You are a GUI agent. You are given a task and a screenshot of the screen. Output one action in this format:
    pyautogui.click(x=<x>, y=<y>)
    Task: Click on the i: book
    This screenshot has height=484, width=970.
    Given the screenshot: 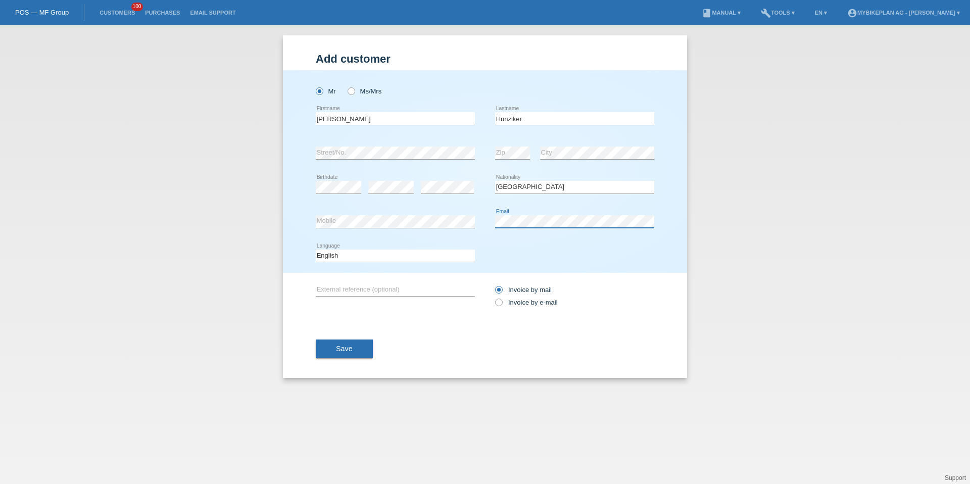 What is the action you would take?
    pyautogui.click(x=707, y=13)
    